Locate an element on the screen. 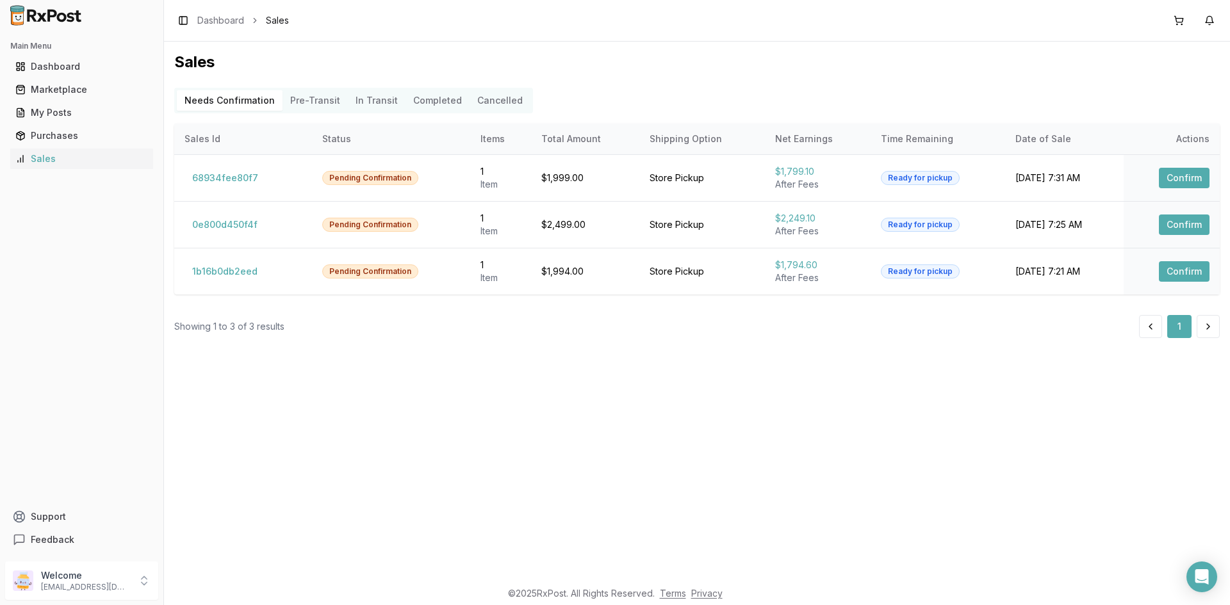 The image size is (1230, 605). span: Sales is located at coordinates (277, 21).